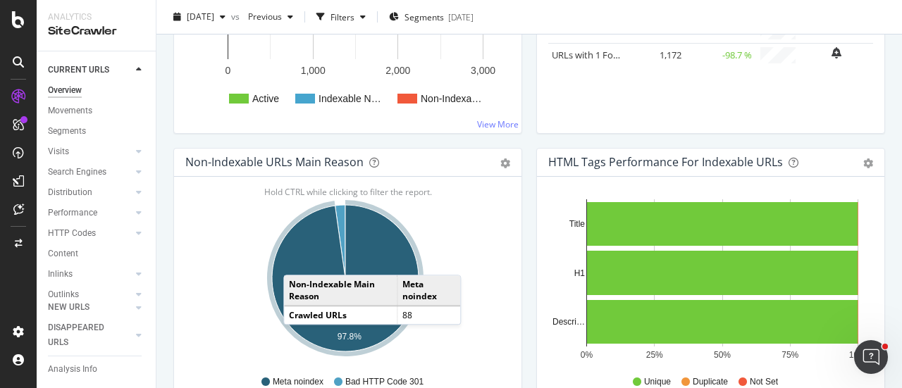 Image resolution: width=902 pixels, height=388 pixels. I want to click on td: Crawled URLs, so click(340, 316).